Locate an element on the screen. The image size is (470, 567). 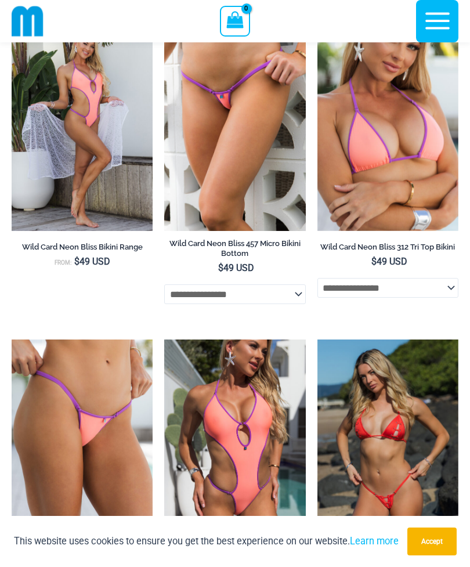
img: Wild Card Neon Bliss 449 Thong 01 is located at coordinates (82, 445).